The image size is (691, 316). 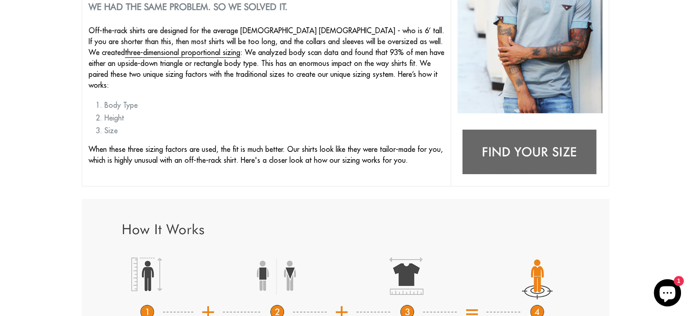 I want to click on h2: We had the same problem. So we solved it., so click(x=266, y=7).